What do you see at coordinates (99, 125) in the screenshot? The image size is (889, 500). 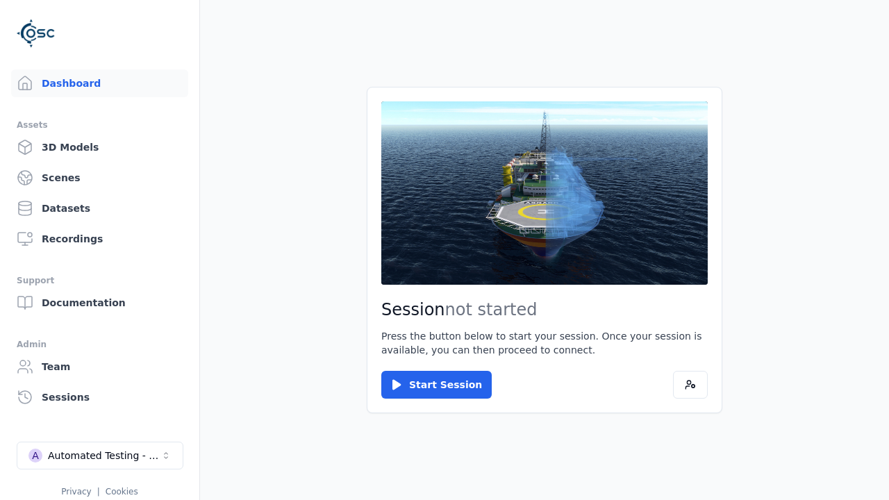 I see `div: Assets` at bounding box center [99, 125].